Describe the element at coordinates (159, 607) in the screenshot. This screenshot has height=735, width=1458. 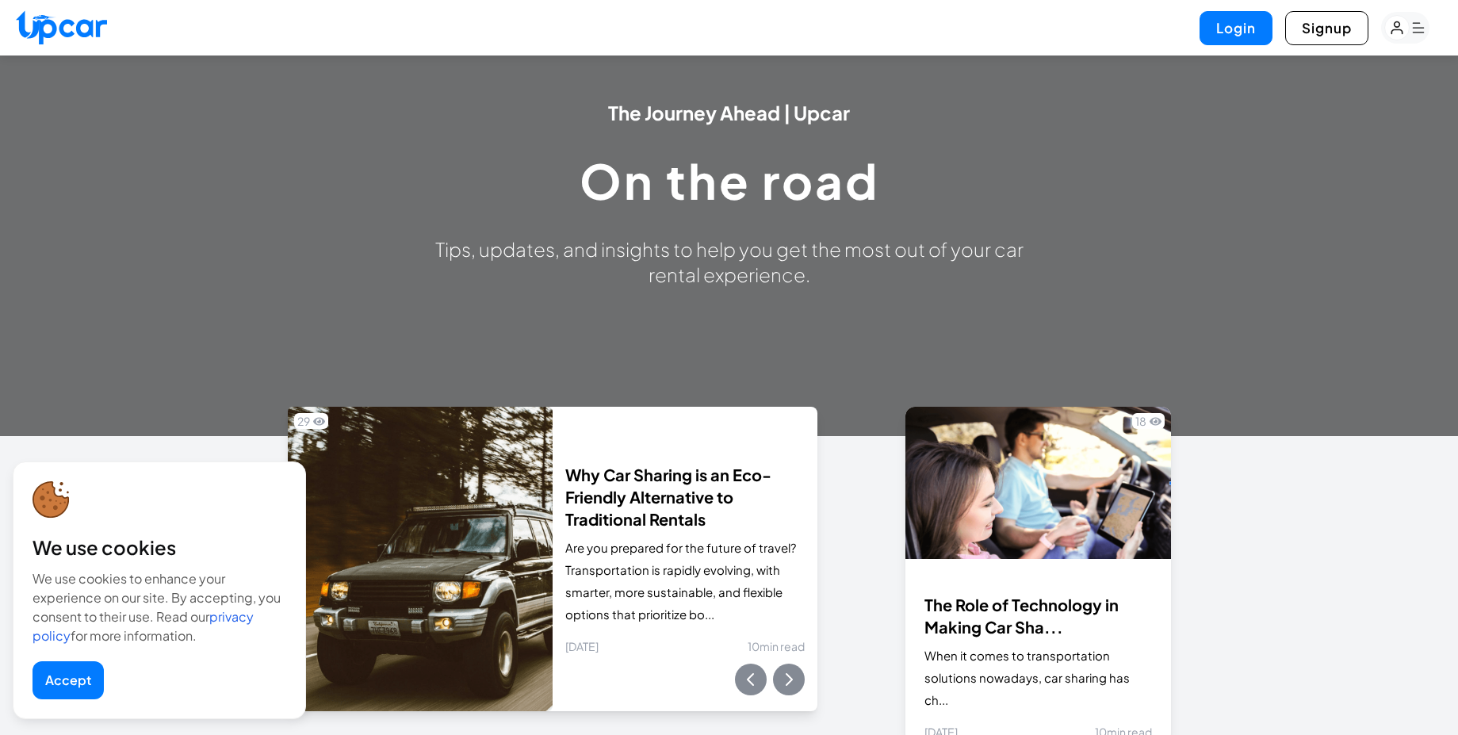
I see `div: We use cookies to enhance your experience on our site. By accepting, you consent to their use. Re...` at that location.